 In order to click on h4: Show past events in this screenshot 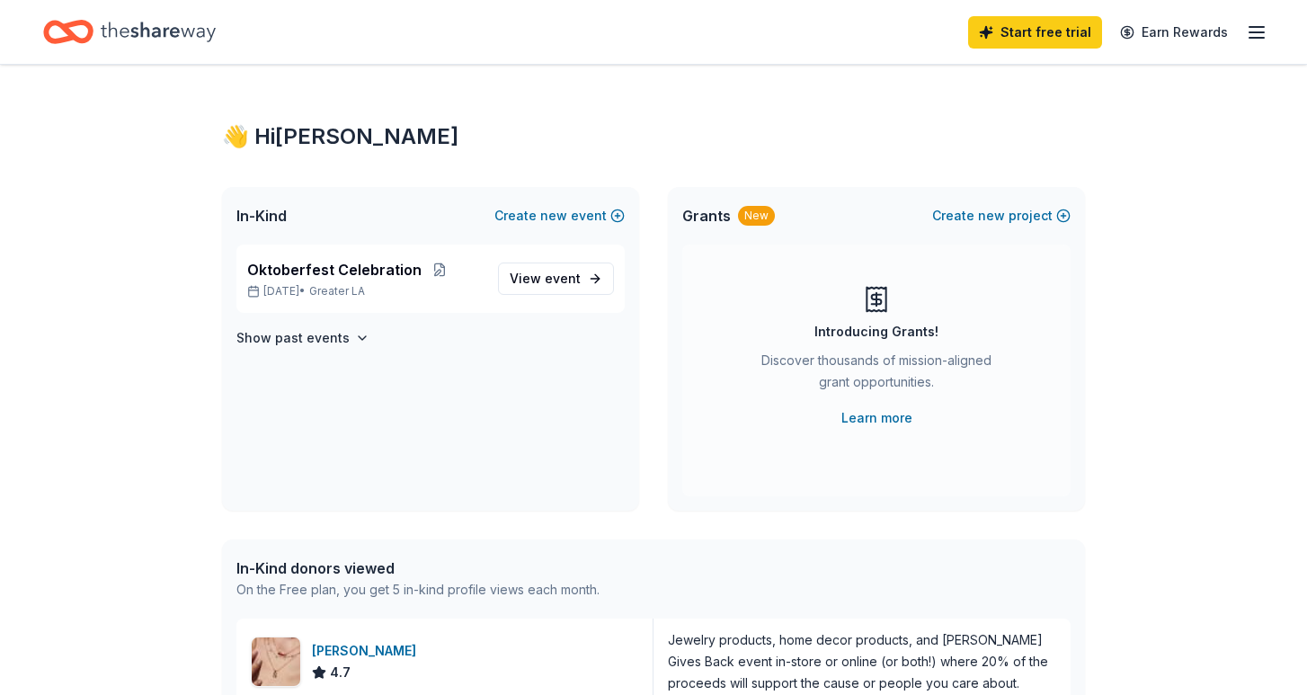, I will do `click(293, 338)`.